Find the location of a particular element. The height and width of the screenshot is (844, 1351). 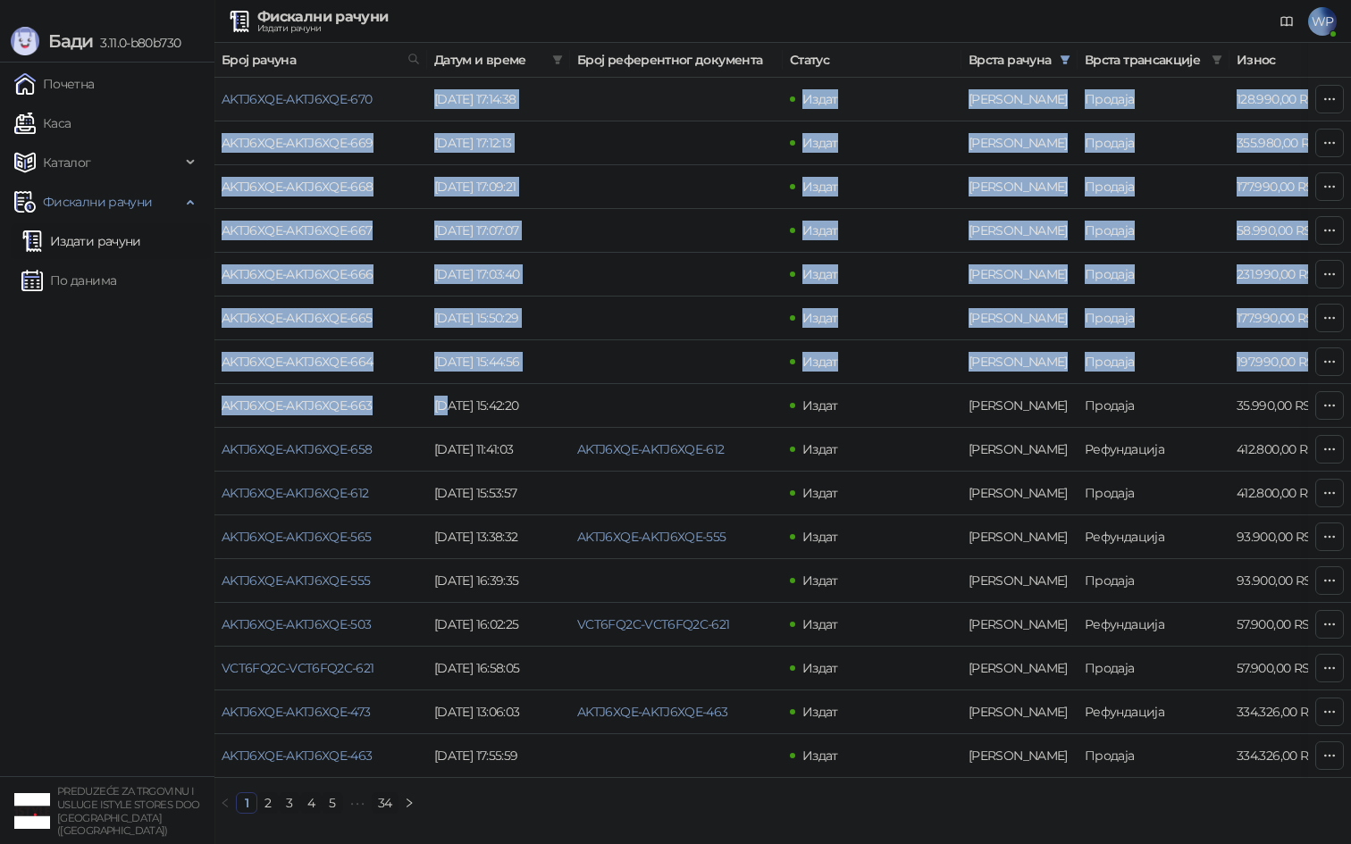

div: Фискални рачуни is located at coordinates (322, 17).